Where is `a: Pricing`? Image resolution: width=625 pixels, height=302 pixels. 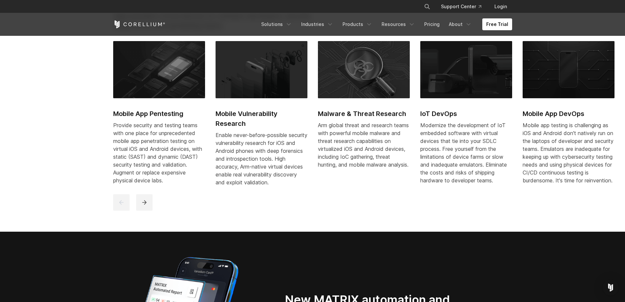 a: Pricing is located at coordinates (432, 24).